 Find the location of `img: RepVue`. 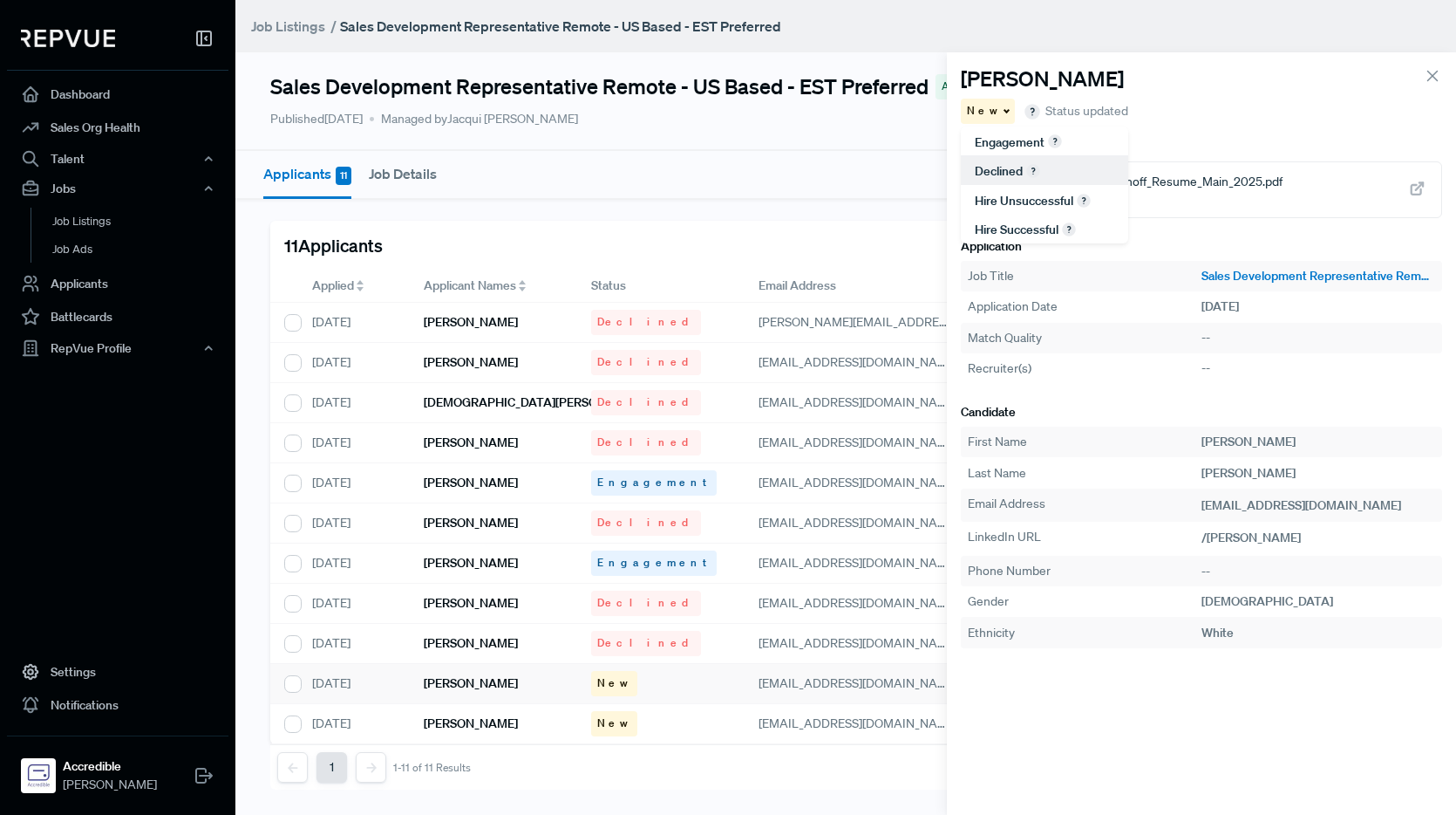

img: RepVue is located at coordinates (68, 39).